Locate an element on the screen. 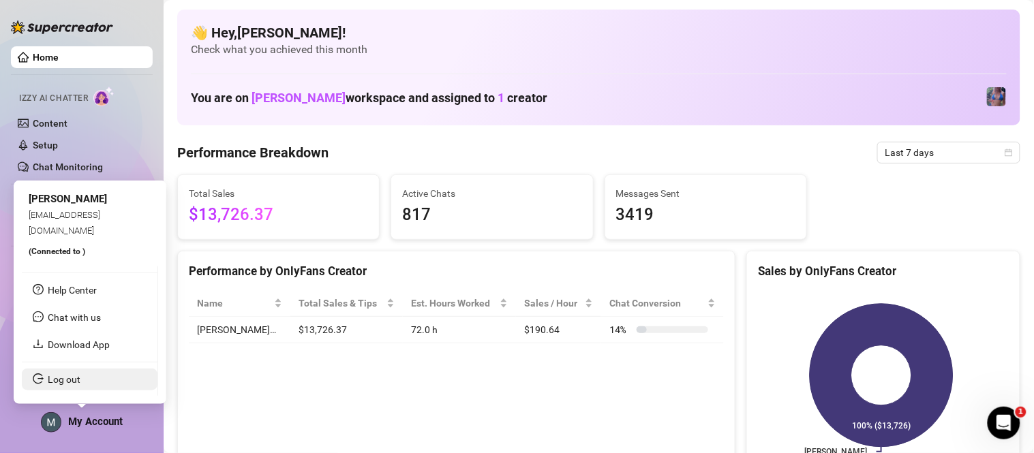  span: Name is located at coordinates (234, 303).